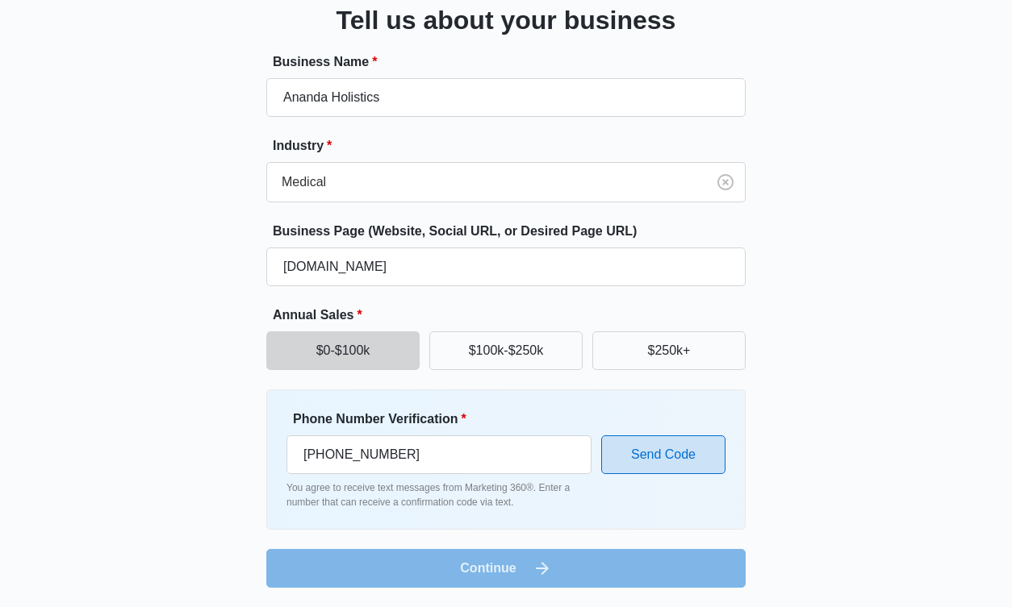 This screenshot has width=1012, height=607. Describe the element at coordinates (439, 495) in the screenshot. I see `p: You agree to receive text messages from Marketing 360®. Enter a number that can receive a confirm...` at that location.